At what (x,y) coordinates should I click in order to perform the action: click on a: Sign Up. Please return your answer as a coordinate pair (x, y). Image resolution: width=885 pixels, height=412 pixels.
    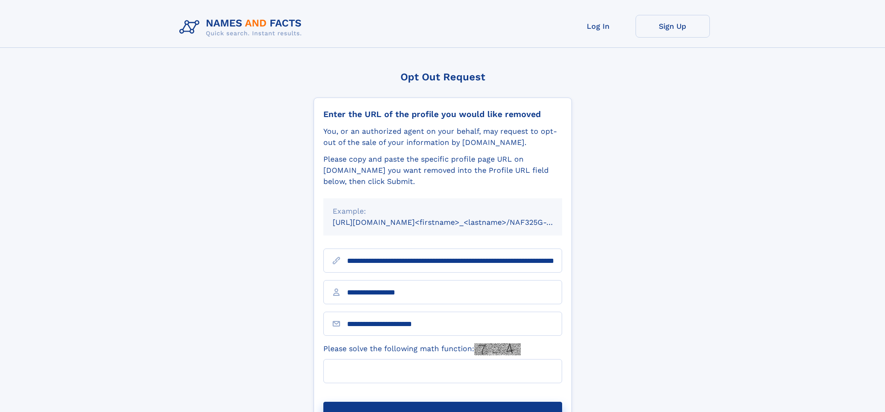
    Looking at the image, I should click on (673, 26).